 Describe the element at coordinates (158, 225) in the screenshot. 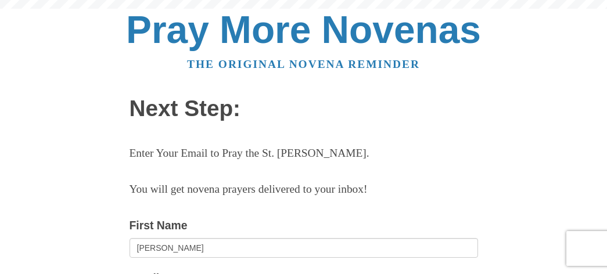

I see `label: First Name` at that location.